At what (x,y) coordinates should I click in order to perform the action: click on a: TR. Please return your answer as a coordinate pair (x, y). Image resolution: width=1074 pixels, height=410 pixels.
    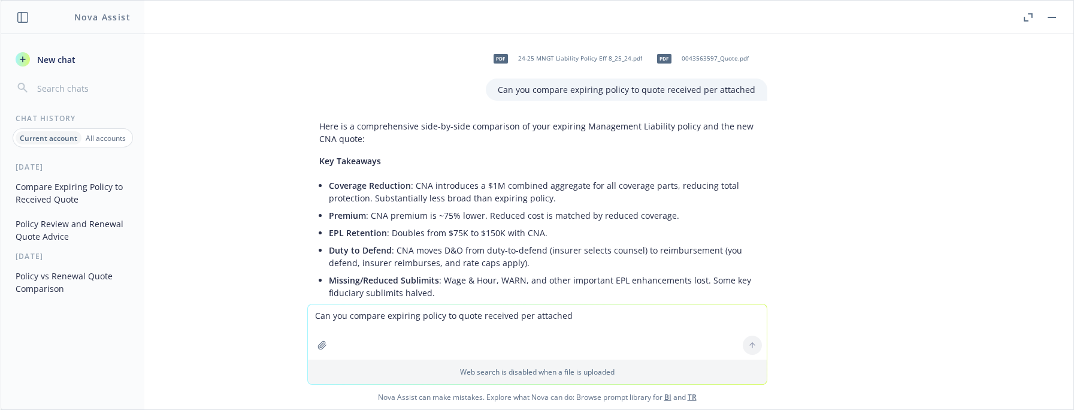
    Looking at the image, I should click on (692, 397).